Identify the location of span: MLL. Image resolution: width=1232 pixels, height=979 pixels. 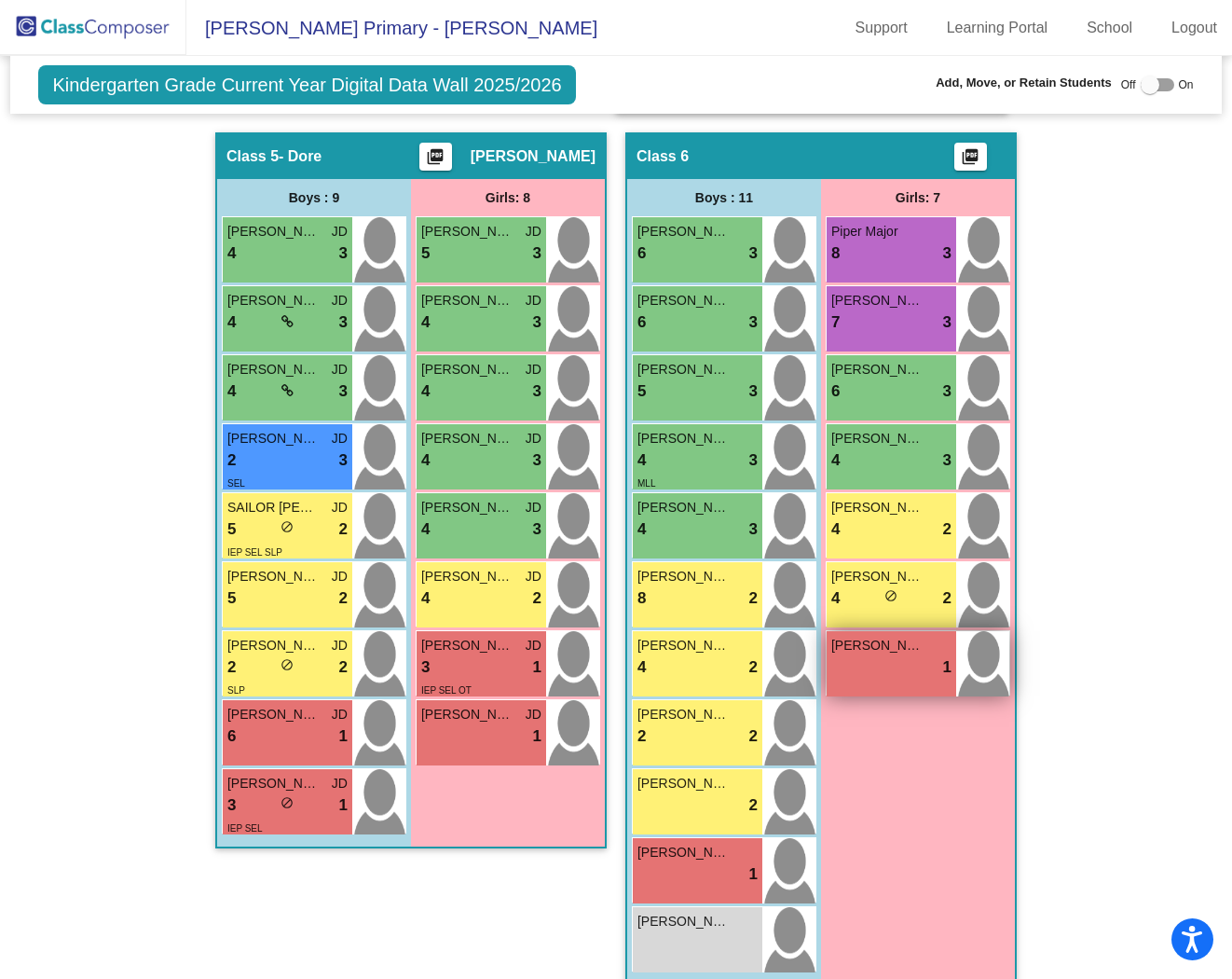
(645, 483).